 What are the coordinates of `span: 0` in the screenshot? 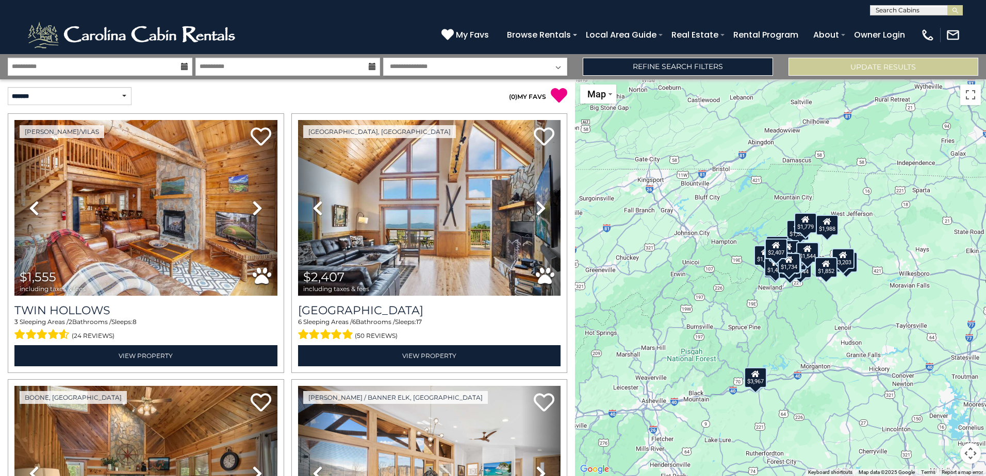 It's located at (513, 96).